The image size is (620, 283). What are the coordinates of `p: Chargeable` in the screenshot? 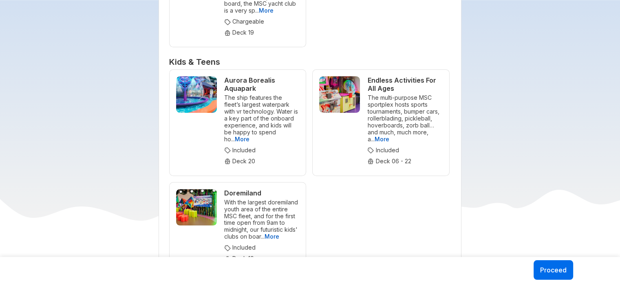 It's located at (262, 22).